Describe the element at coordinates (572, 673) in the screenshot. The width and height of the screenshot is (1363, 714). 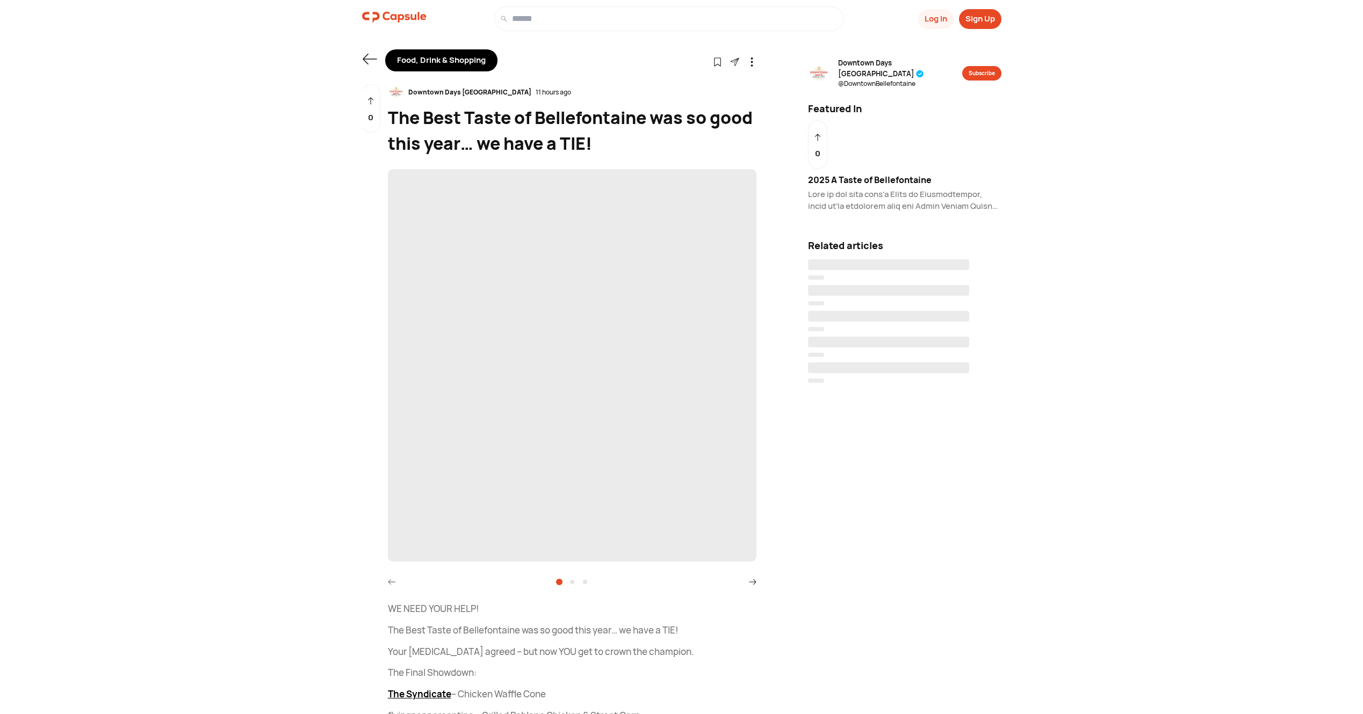
I see `p: The Final Showdown:` at that location.